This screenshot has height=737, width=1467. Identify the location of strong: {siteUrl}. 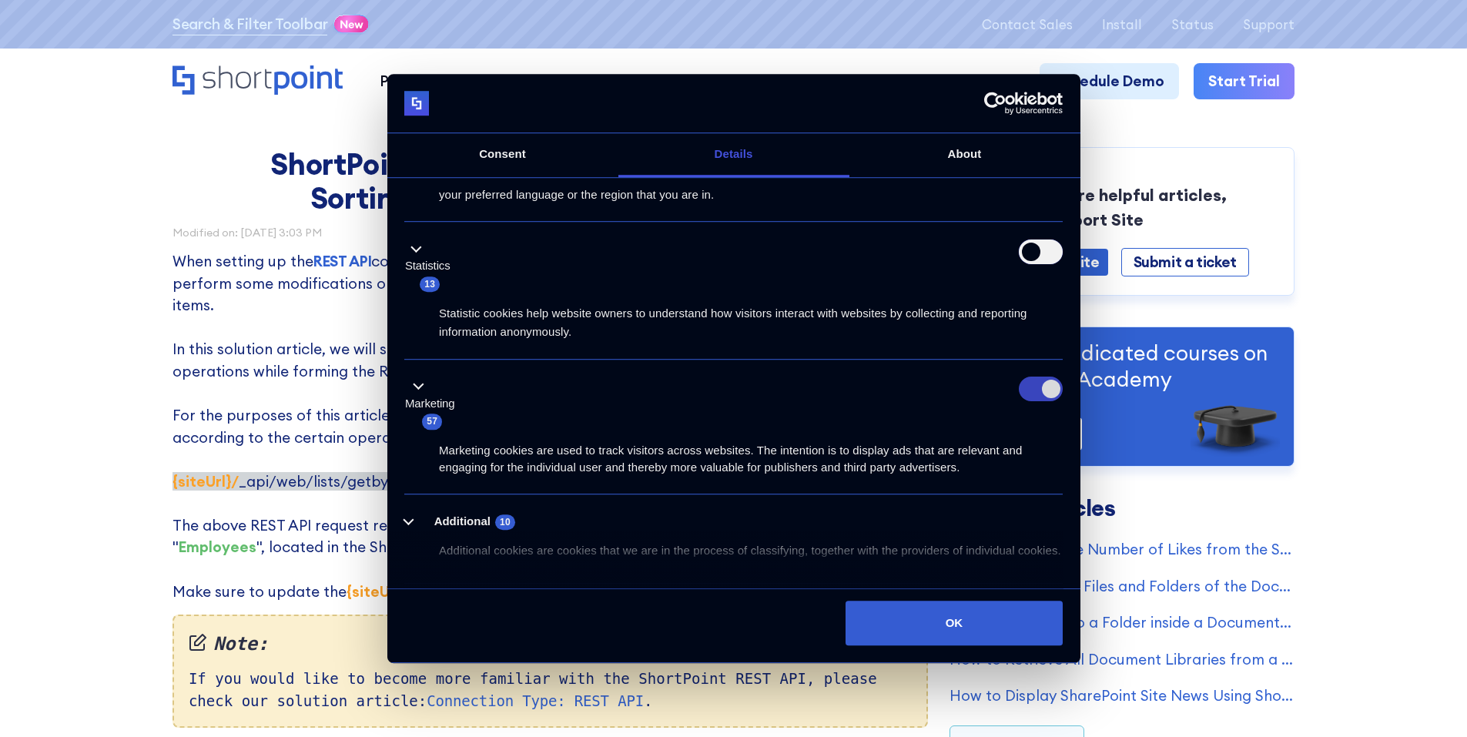
(376, 591).